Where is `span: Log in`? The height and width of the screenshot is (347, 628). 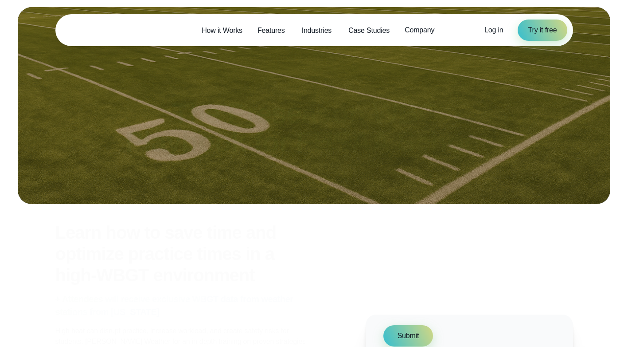
span: Log in is located at coordinates (494, 30).